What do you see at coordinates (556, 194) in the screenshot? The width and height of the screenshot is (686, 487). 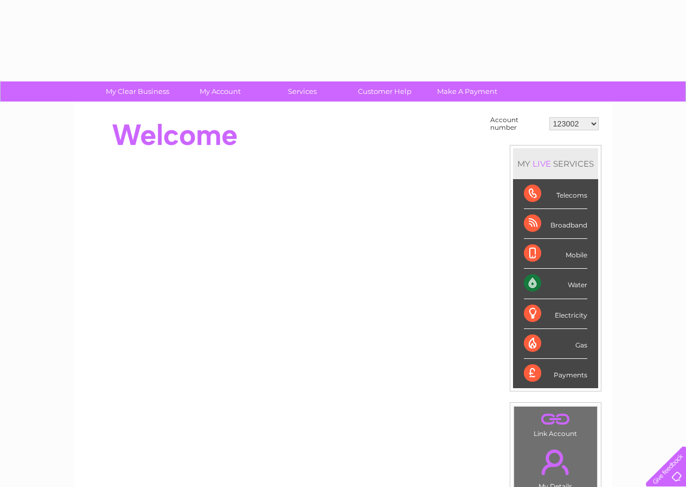 I see `div: Telecoms` at bounding box center [556, 194].